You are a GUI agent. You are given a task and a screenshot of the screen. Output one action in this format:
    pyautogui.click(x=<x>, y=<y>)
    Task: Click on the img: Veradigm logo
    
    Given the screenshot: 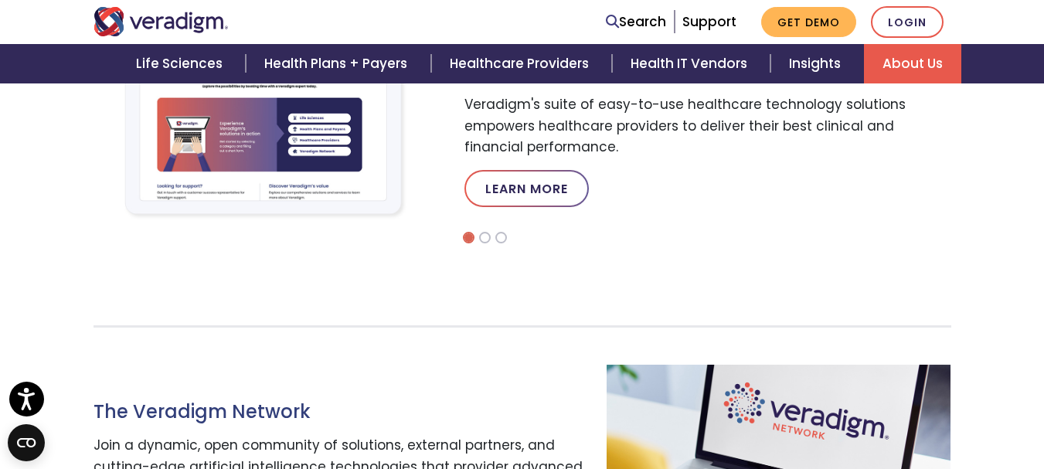 What is the action you would take?
    pyautogui.click(x=161, y=22)
    